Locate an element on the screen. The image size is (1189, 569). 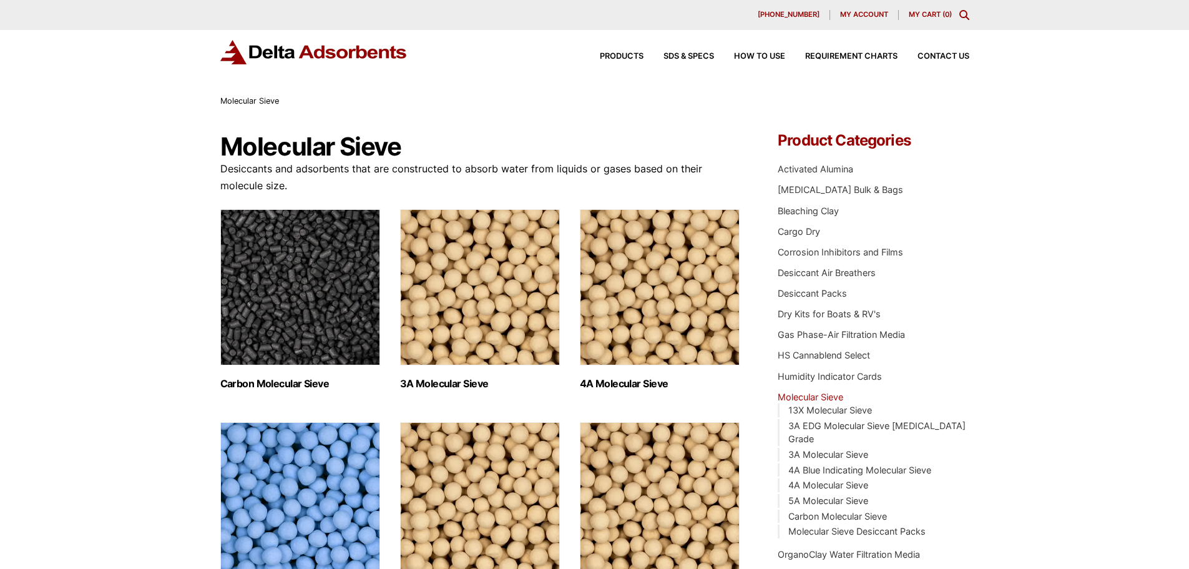
img: Carbon Molecular Sieve is located at coordinates (300, 287).